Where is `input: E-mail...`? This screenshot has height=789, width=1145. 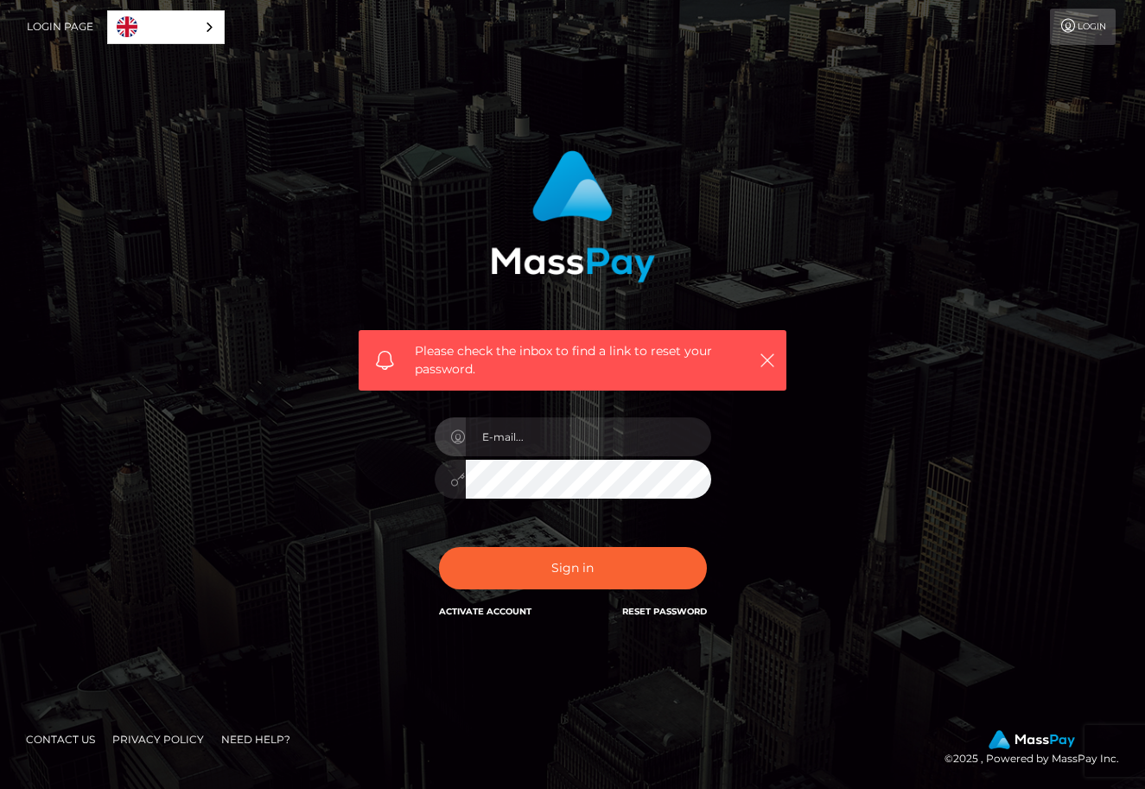 input: E-mail... is located at coordinates (589, 436).